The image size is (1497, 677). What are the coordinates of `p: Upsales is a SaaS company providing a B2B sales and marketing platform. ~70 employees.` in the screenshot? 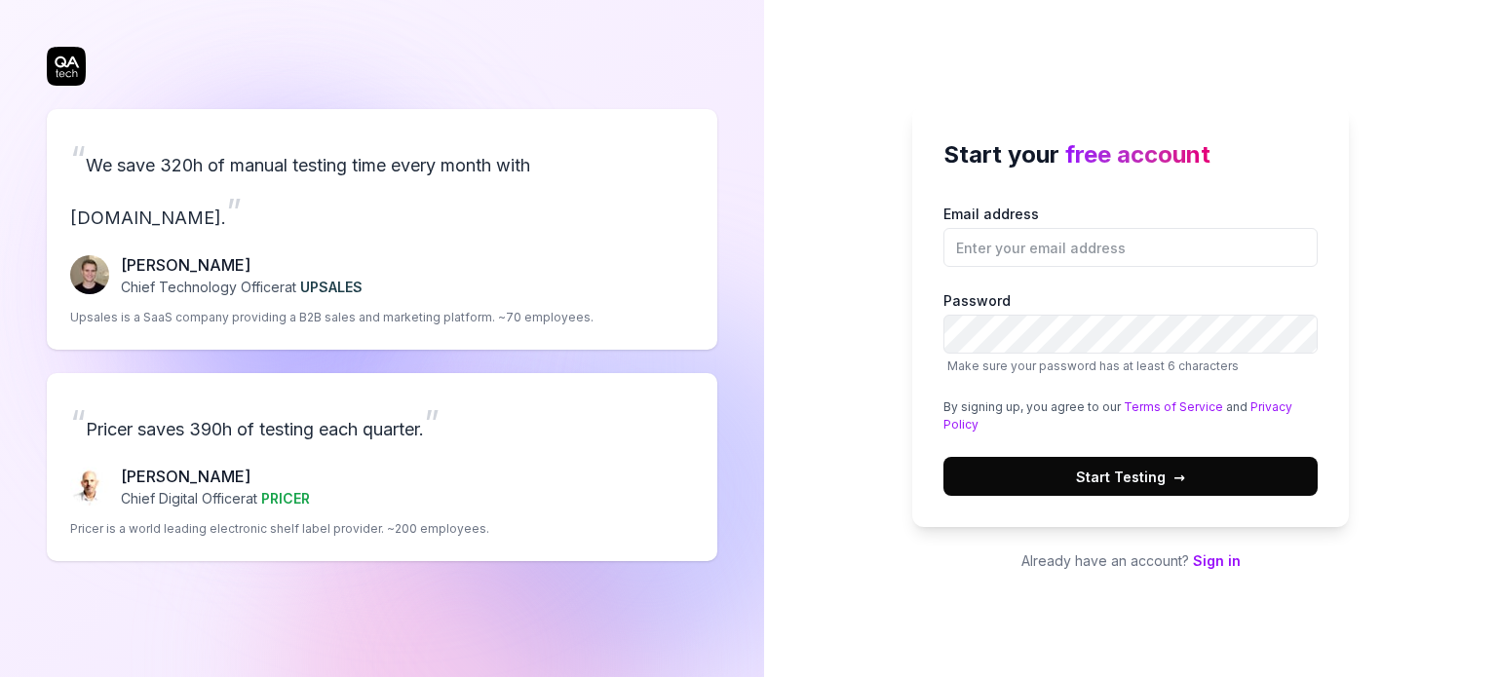 It's located at (331, 318).